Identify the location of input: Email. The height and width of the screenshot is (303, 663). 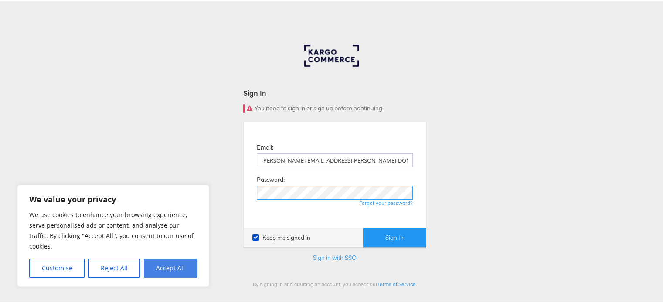
(335, 159).